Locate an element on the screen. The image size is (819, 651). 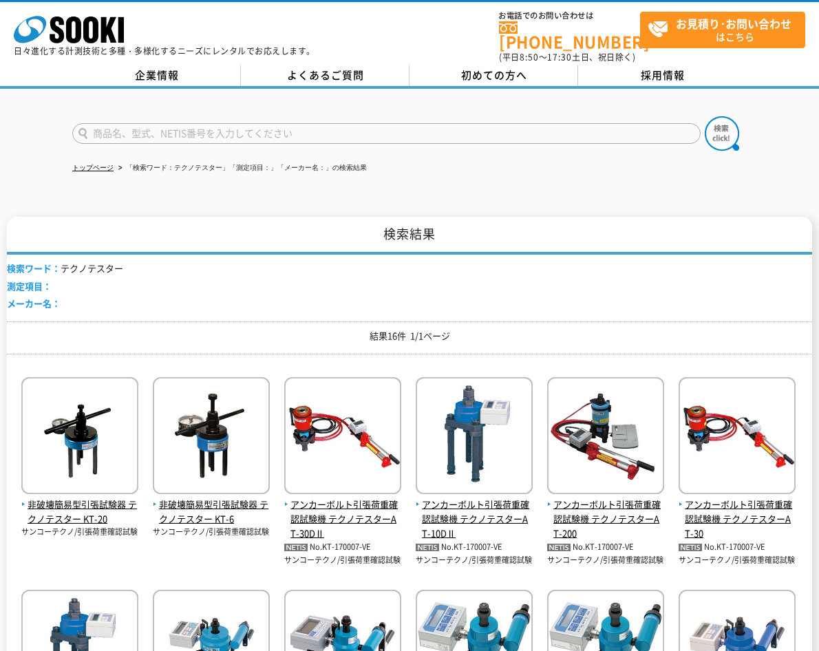
img: テクノテスターAT-200 is located at coordinates (605, 437).